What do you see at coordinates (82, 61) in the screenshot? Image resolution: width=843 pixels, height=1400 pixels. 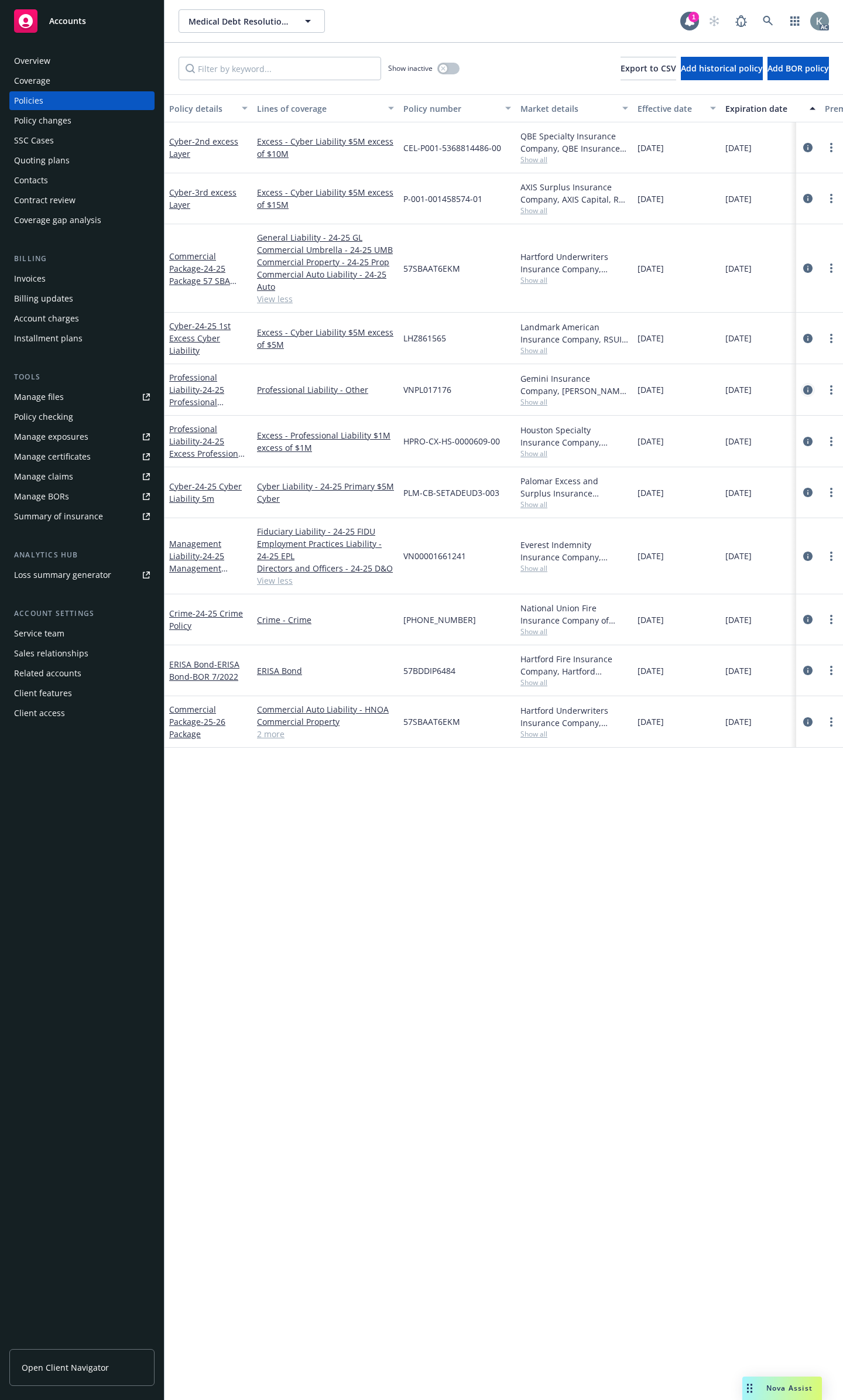 I see `a: Overview` at bounding box center [82, 61].